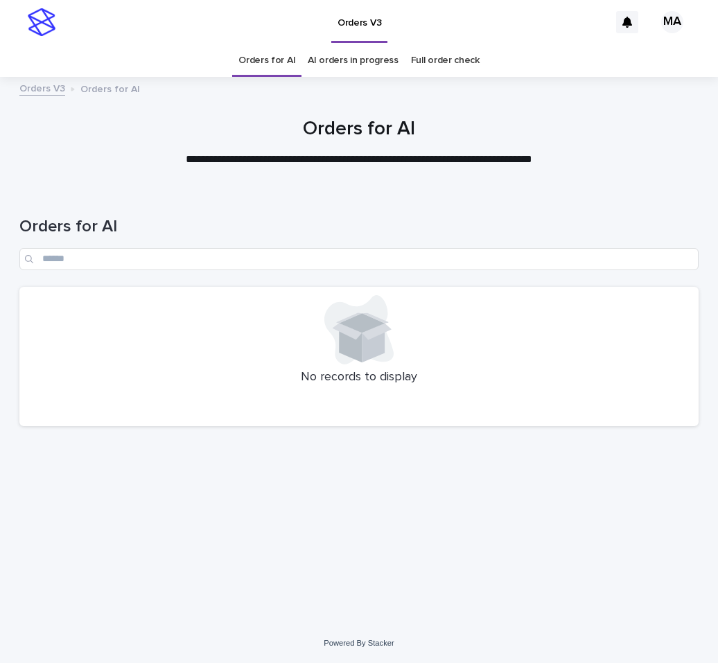  Describe the element at coordinates (42, 22) in the screenshot. I see `img: stacker-logo-s-only.png` at that location.